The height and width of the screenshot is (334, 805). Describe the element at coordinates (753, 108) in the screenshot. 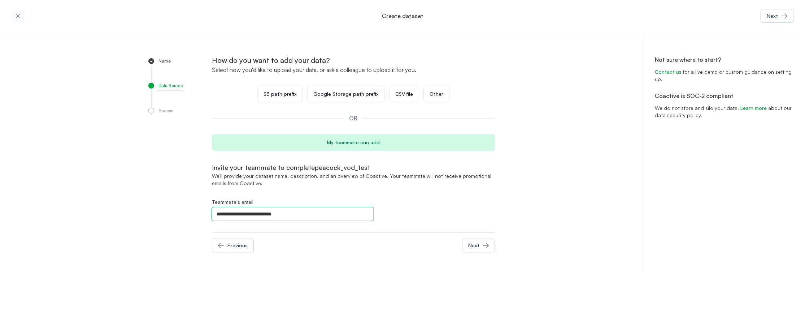

I see `a: Learn more` at that location.